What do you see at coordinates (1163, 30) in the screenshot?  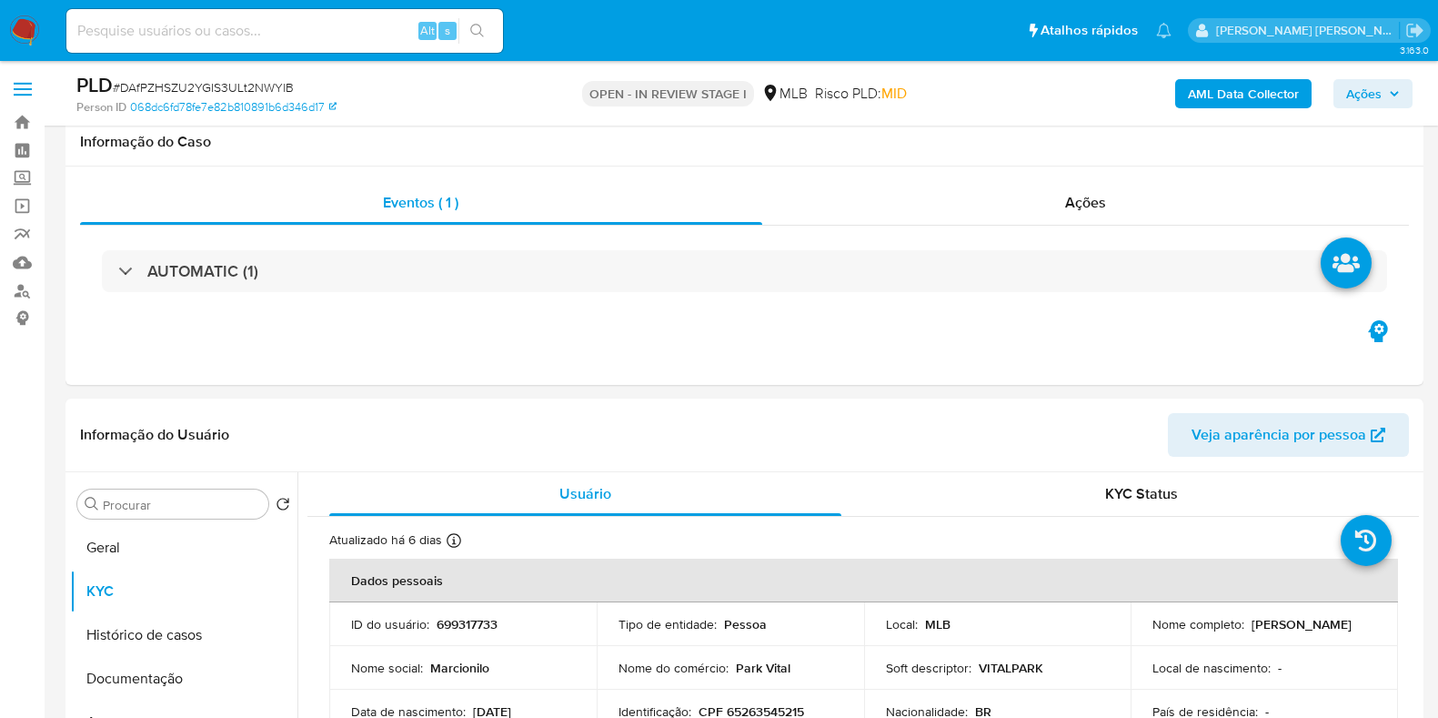 I see `a: Notificações` at bounding box center [1163, 30].